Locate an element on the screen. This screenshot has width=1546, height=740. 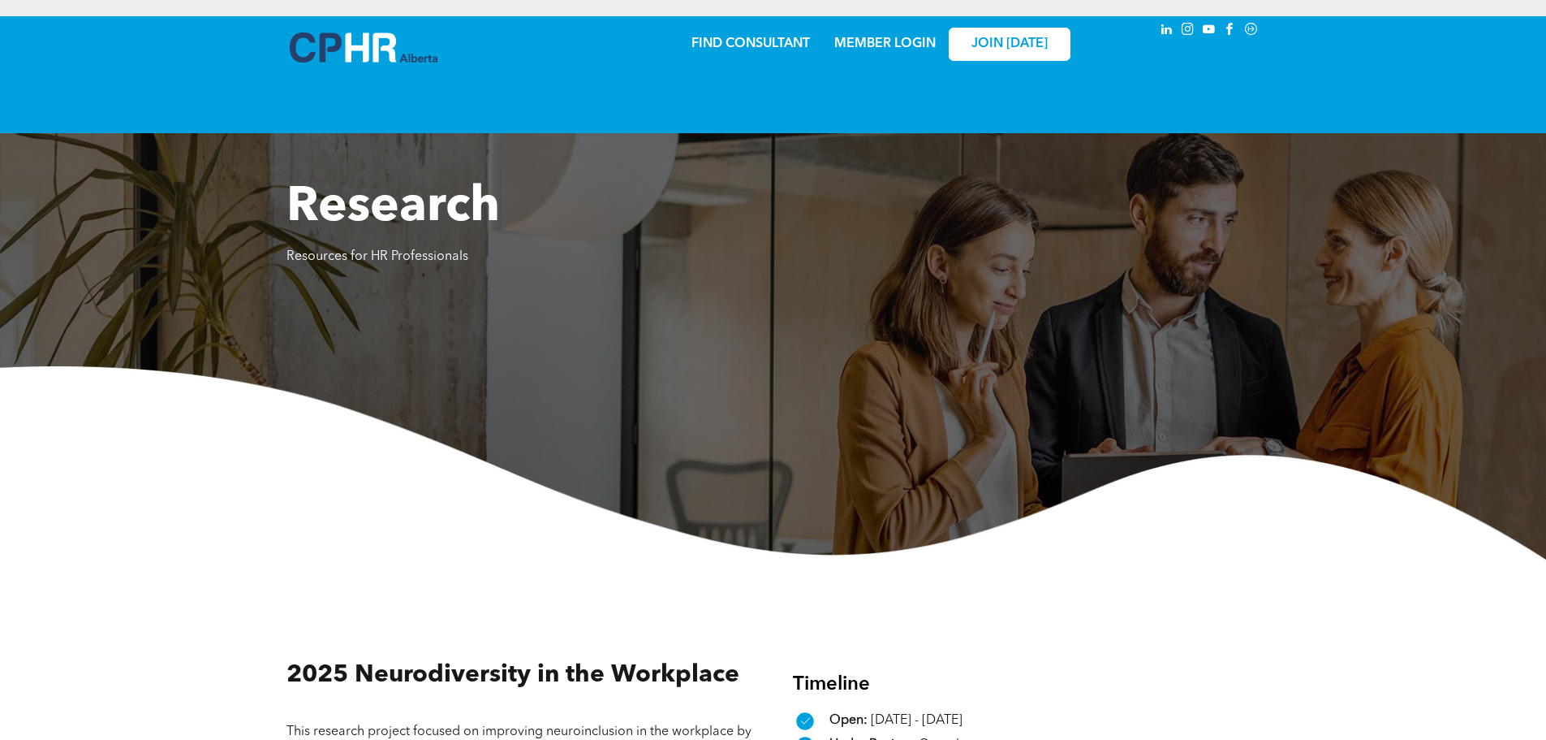
a: MEMBER LOGIN is located at coordinates (885, 44).